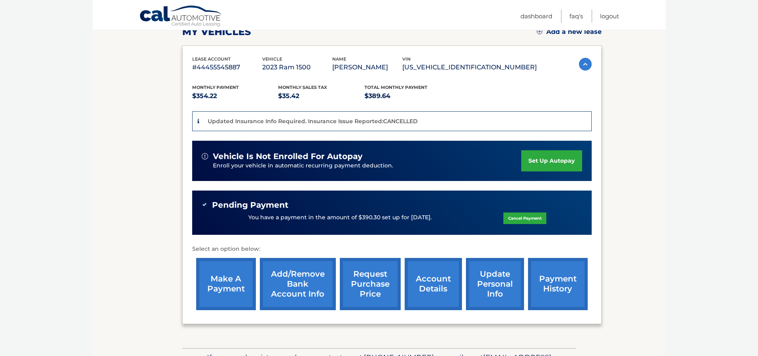  I want to click on span: vin, so click(407, 59).